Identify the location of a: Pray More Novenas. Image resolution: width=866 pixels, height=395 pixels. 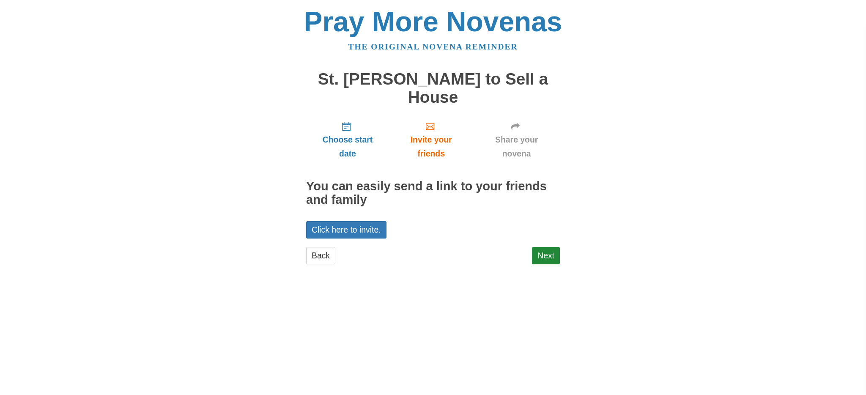
(433, 22).